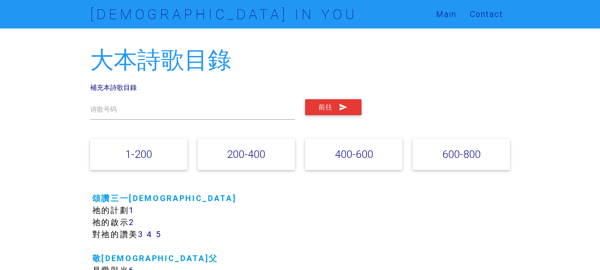 The height and width of the screenshot is (270, 600). What do you see at coordinates (354, 154) in the screenshot?
I see `a: 400-600` at bounding box center [354, 154].